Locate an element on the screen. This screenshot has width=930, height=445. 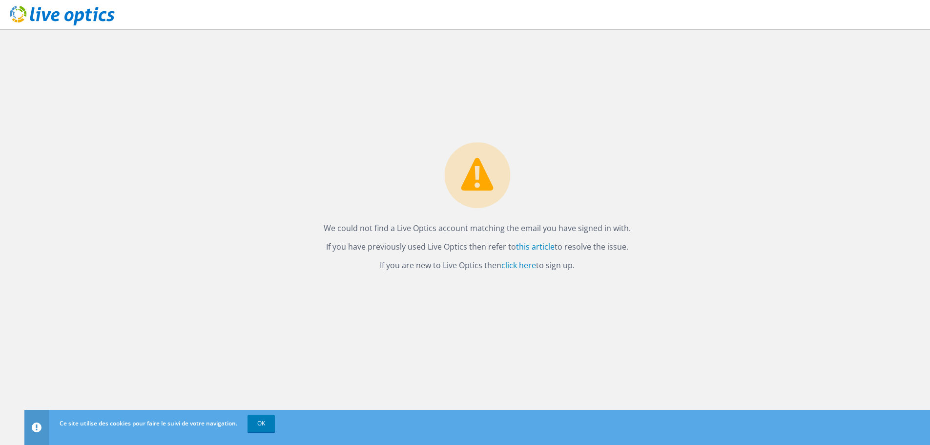
p: We could not find a Live Optics account matching the email you have signed in with. is located at coordinates (477, 228).